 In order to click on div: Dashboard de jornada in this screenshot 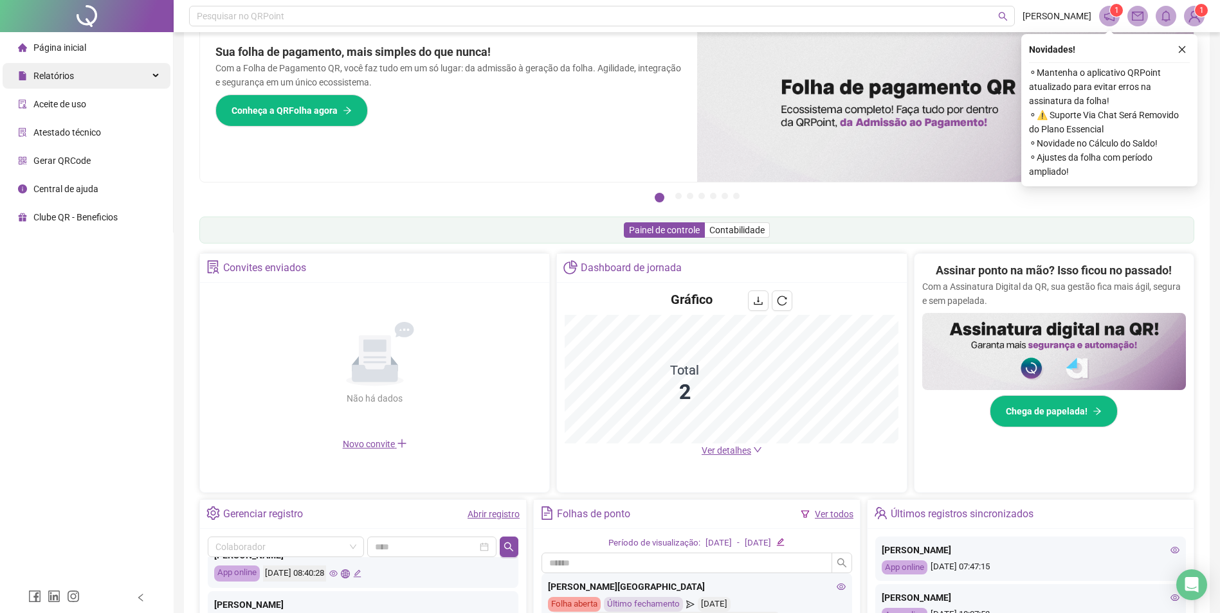, I will do `click(631, 268)`.